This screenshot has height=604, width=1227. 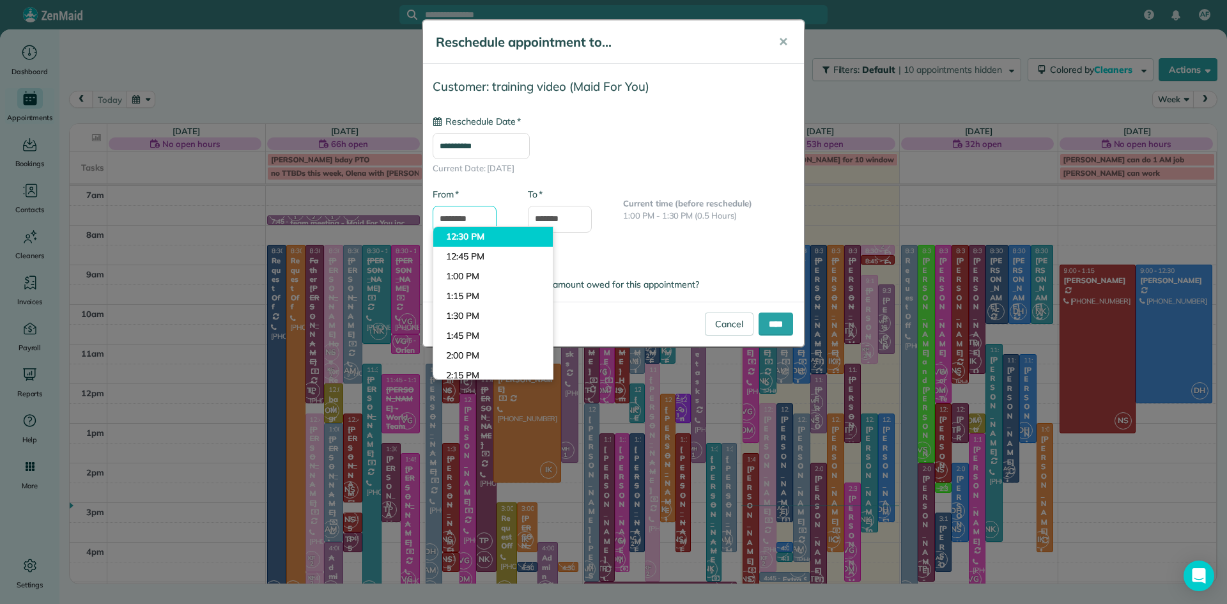 I want to click on li: 1:45 PM, so click(x=493, y=335).